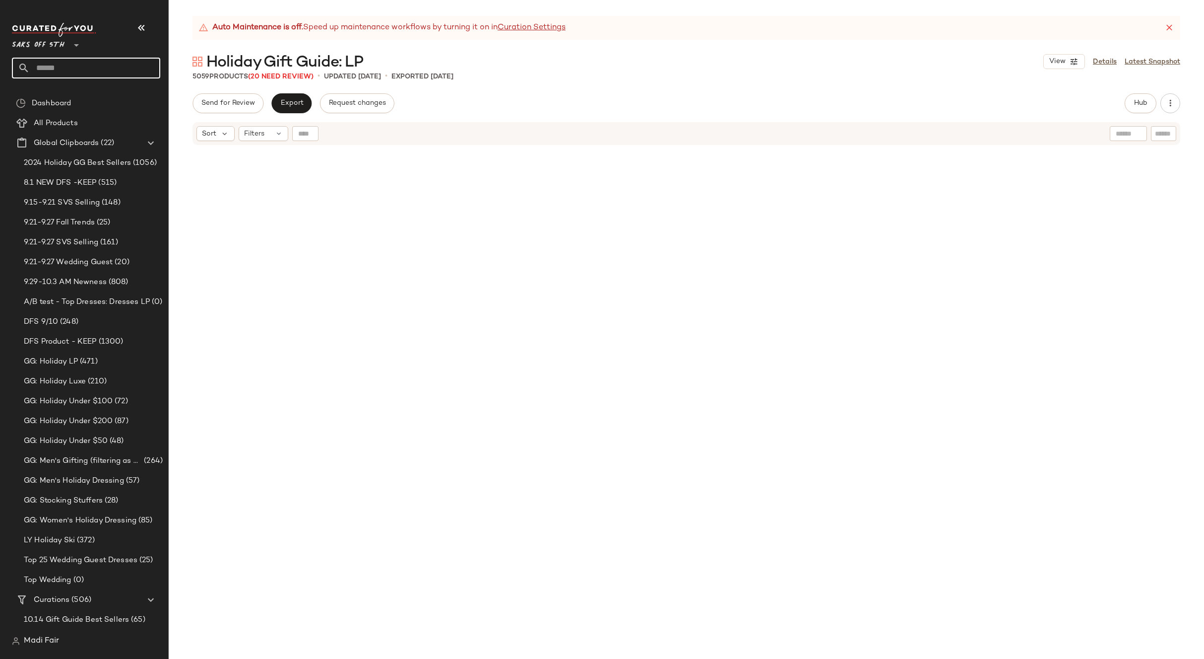  What do you see at coordinates (54, 30) in the screenshot?
I see `img: cfy_white_logo.C9jOOHJF.svg` at bounding box center [54, 30].